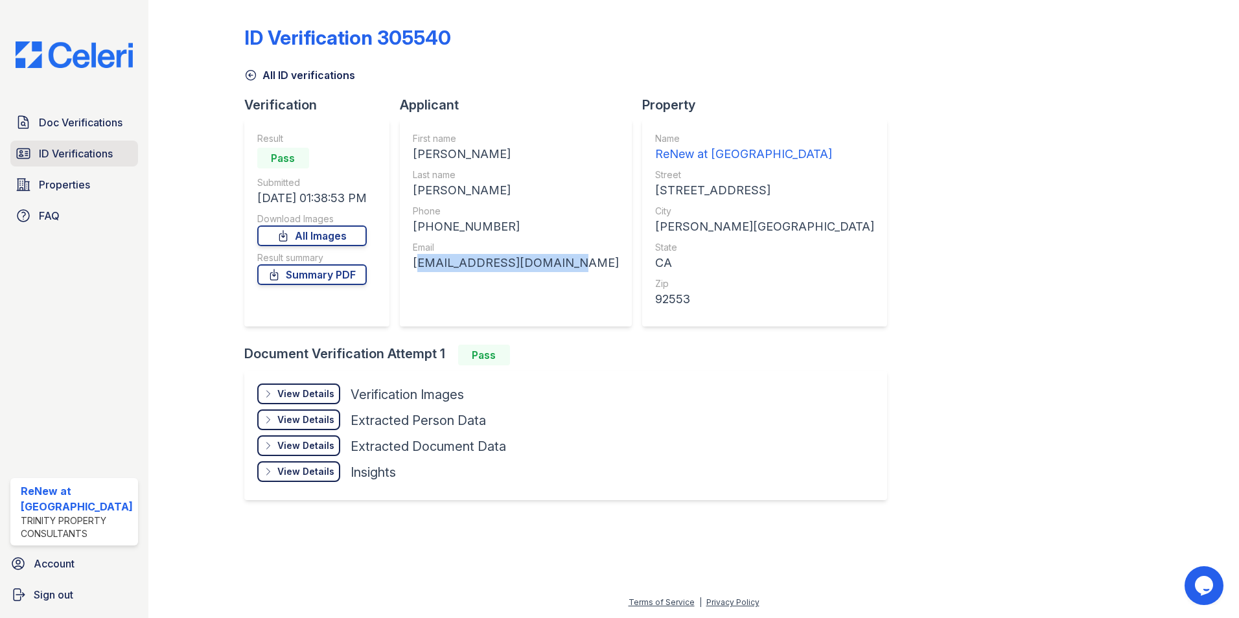  What do you see at coordinates (76, 154) in the screenshot?
I see `span: ID Verifications` at bounding box center [76, 154].